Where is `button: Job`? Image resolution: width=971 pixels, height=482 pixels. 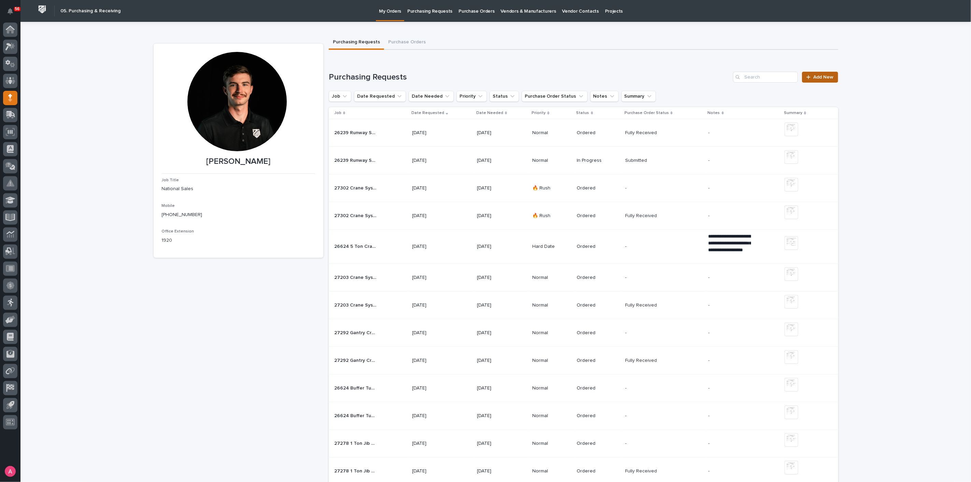
button: Job is located at coordinates (340, 96).